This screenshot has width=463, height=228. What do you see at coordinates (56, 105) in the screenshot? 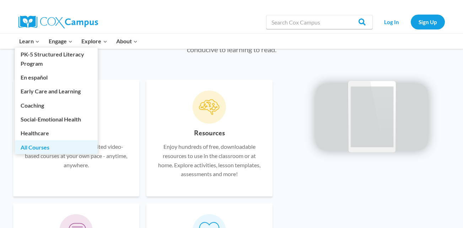
I see `a: Coaching` at bounding box center [56, 105].